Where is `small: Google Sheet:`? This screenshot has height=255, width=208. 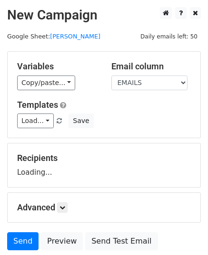
small: Google Sheet: is located at coordinates (54, 36).